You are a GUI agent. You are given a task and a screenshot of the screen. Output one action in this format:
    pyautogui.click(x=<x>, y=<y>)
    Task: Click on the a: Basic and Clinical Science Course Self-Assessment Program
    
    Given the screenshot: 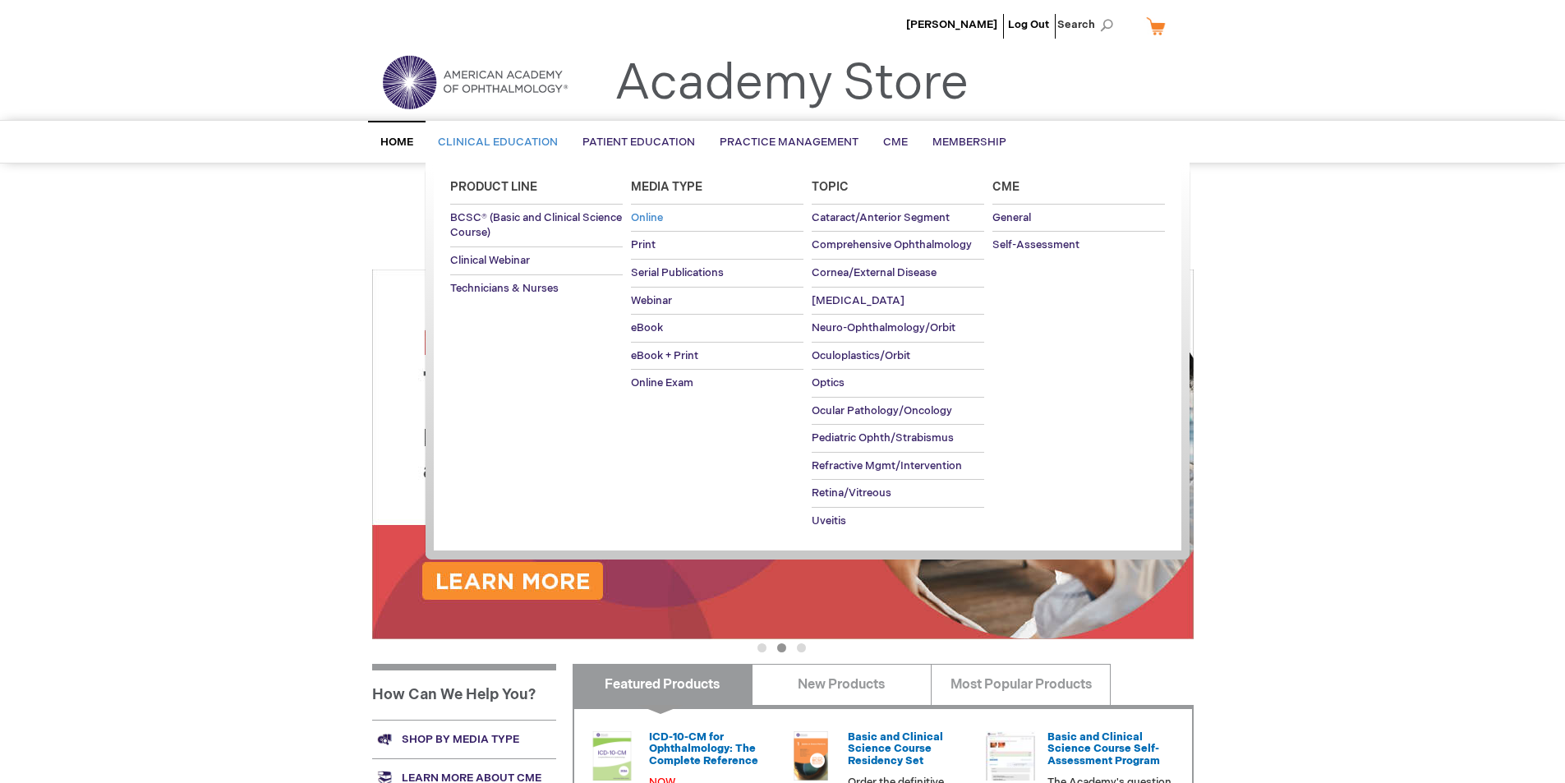 What is the action you would take?
    pyautogui.click(x=1103, y=748)
    